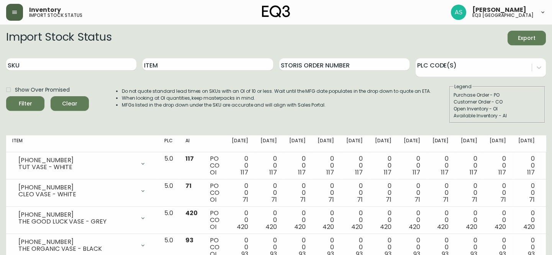 Image resolution: width=552 pixels, height=255 pixels. What do you see at coordinates (25, 103) in the screenshot?
I see `div: Filter` at bounding box center [25, 103].